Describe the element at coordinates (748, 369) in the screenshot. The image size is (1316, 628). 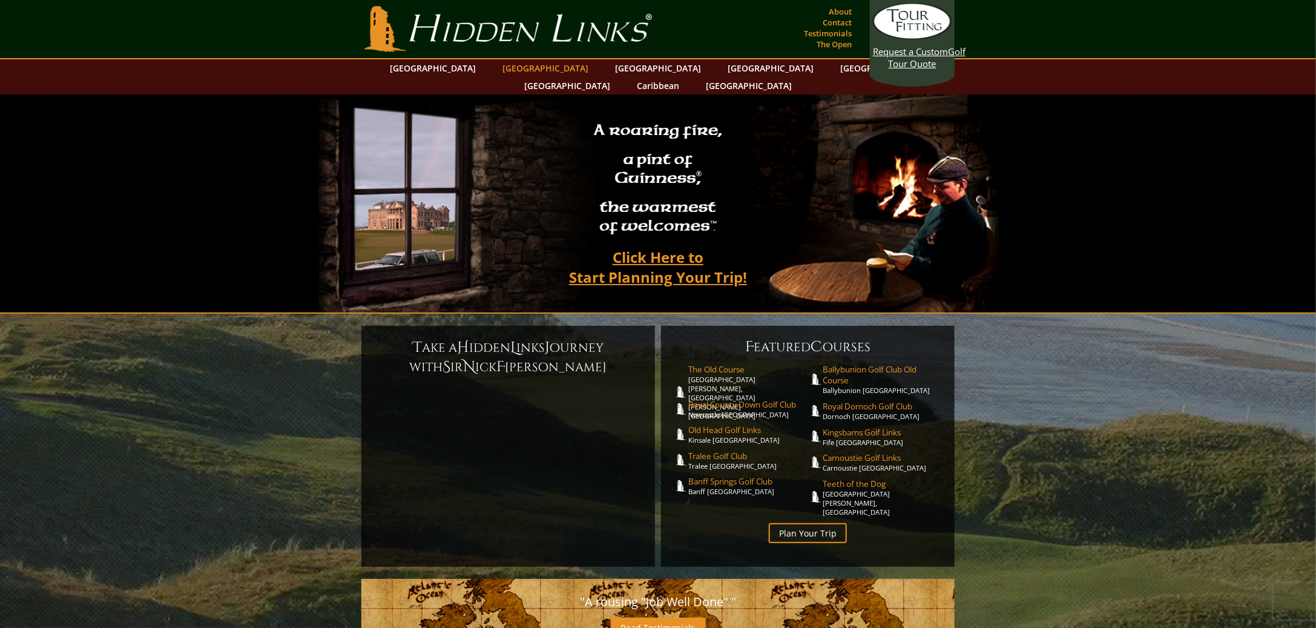
I see `span: The Old Course` at that location.